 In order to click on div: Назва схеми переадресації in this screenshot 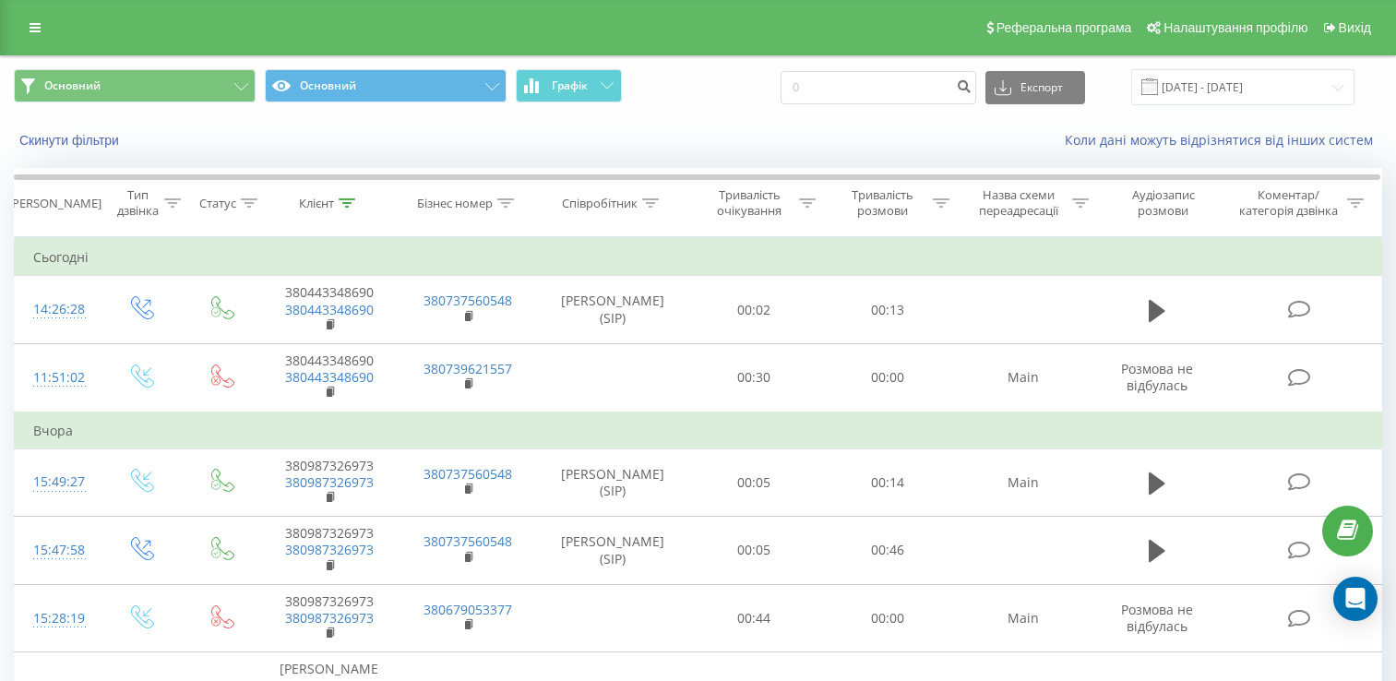, I will do `click(1019, 203)`.